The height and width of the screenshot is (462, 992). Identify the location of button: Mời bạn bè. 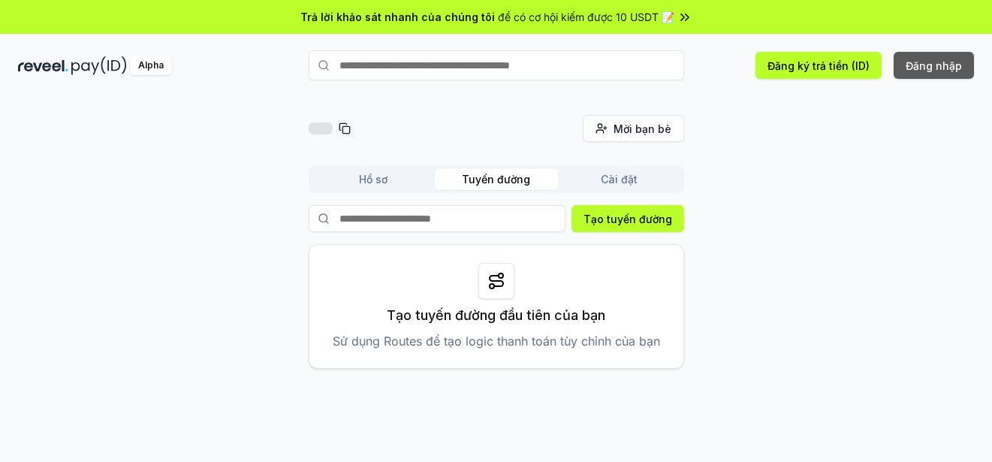
(633, 128).